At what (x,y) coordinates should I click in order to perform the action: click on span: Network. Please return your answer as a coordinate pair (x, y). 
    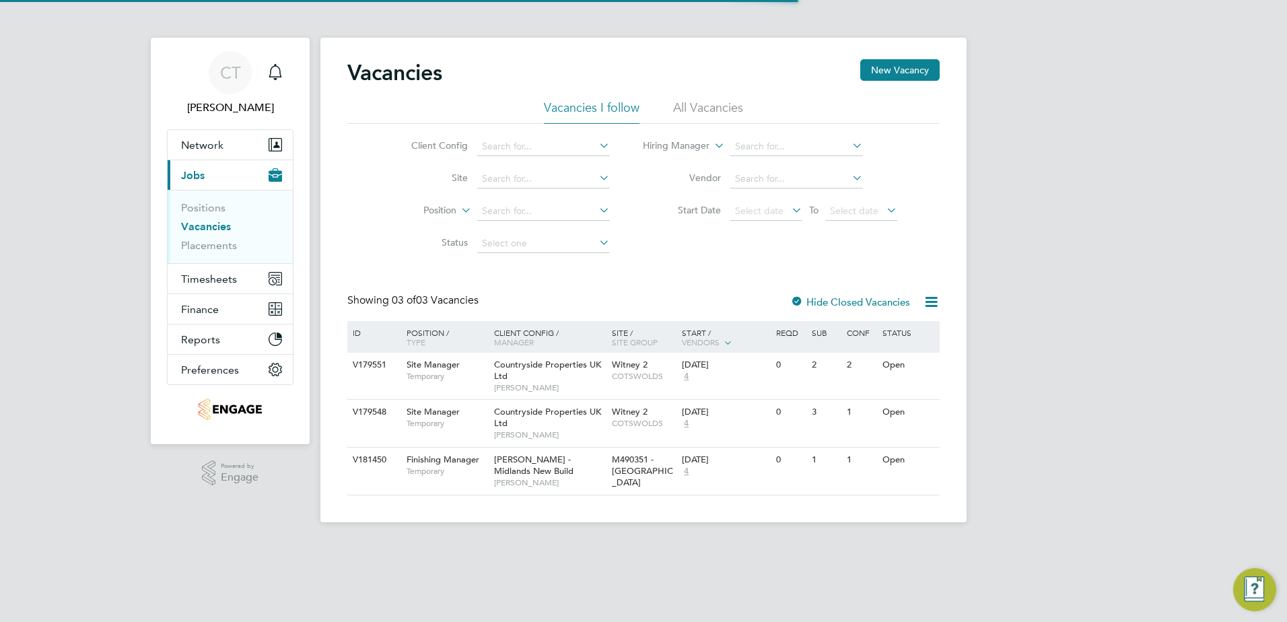
    Looking at the image, I should click on (202, 145).